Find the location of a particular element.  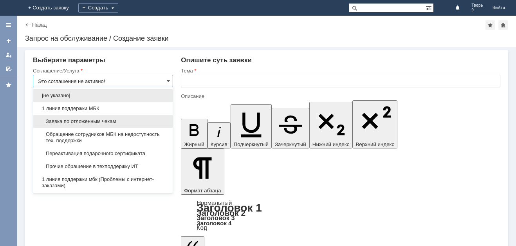

span: Верхний индекс is located at coordinates (374, 144).